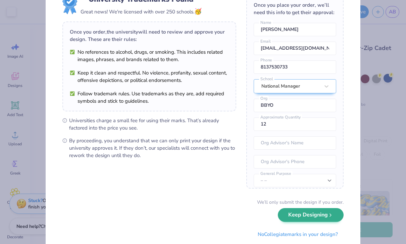 The height and width of the screenshot is (244, 406). Describe the element at coordinates (295, 48) in the screenshot. I see `input: Email` at that location.